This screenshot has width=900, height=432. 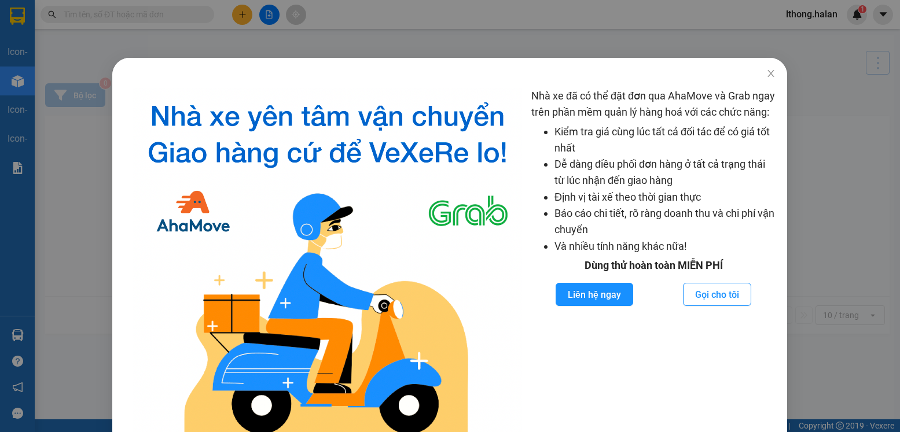 I want to click on span: Gọi cho tôi, so click(x=717, y=295).